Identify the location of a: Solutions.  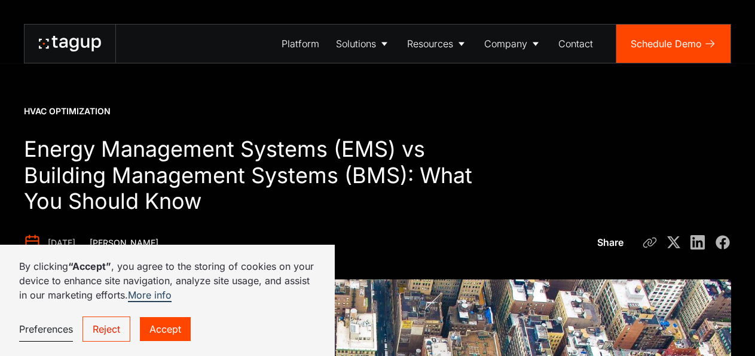
(363, 44).